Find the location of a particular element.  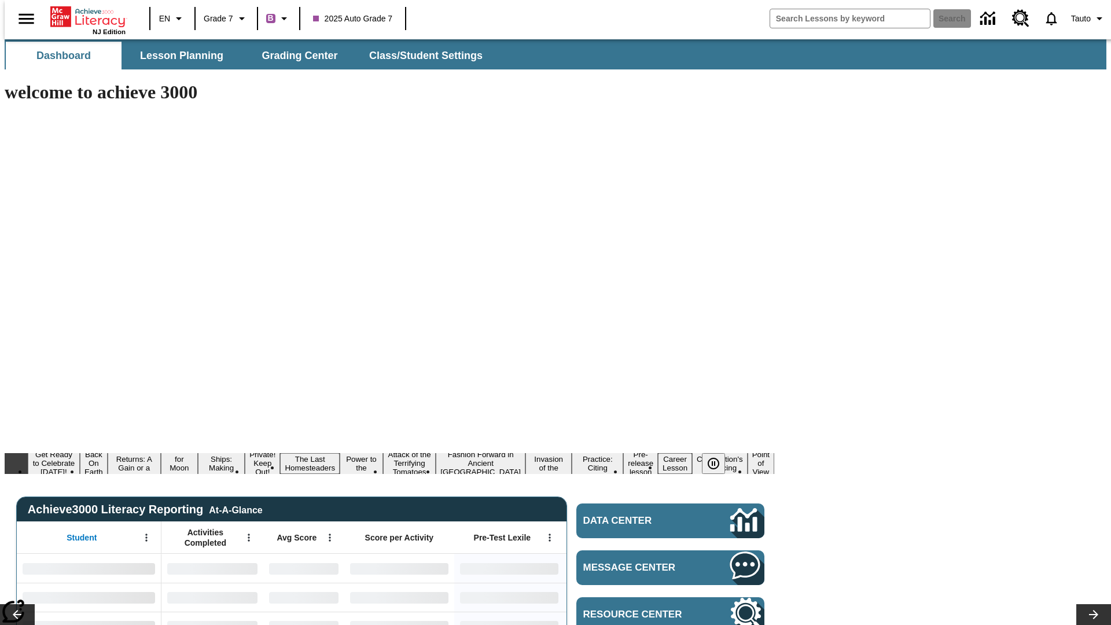

span: Grade 7 is located at coordinates (218, 19).